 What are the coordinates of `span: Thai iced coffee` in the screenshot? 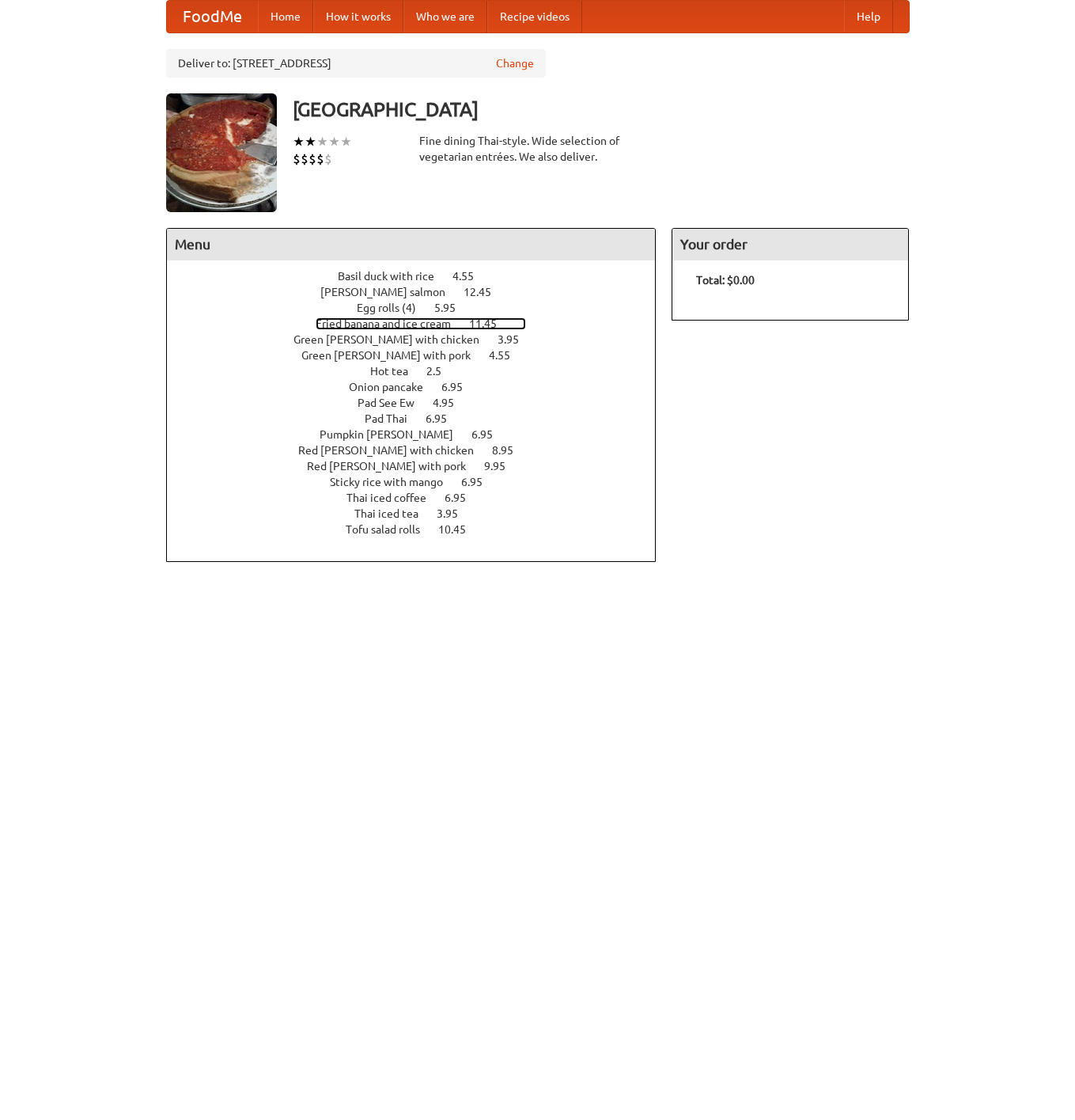 It's located at (394, 498).